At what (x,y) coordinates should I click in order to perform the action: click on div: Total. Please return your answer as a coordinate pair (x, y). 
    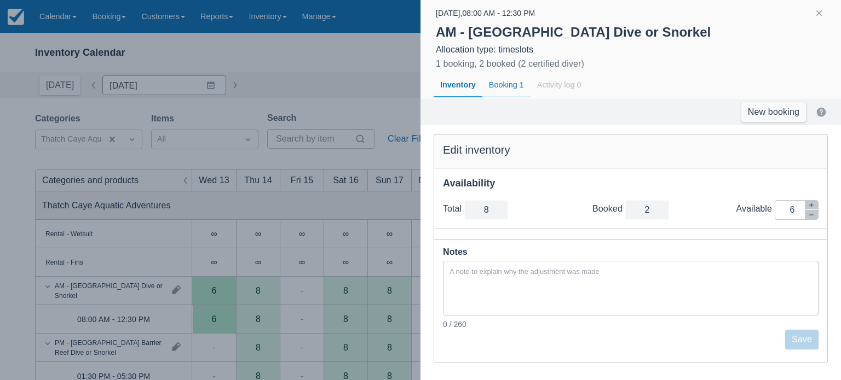
    Looking at the image, I should click on (453, 209).